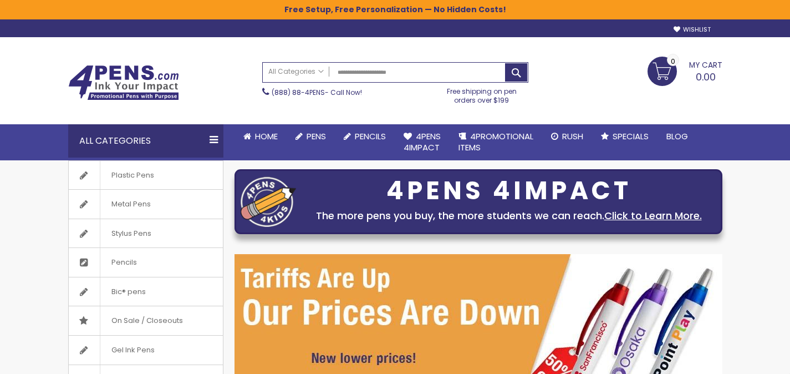 This screenshot has width=790, height=374. What do you see at coordinates (573, 136) in the screenshot?
I see `span: Rush` at bounding box center [573, 136].